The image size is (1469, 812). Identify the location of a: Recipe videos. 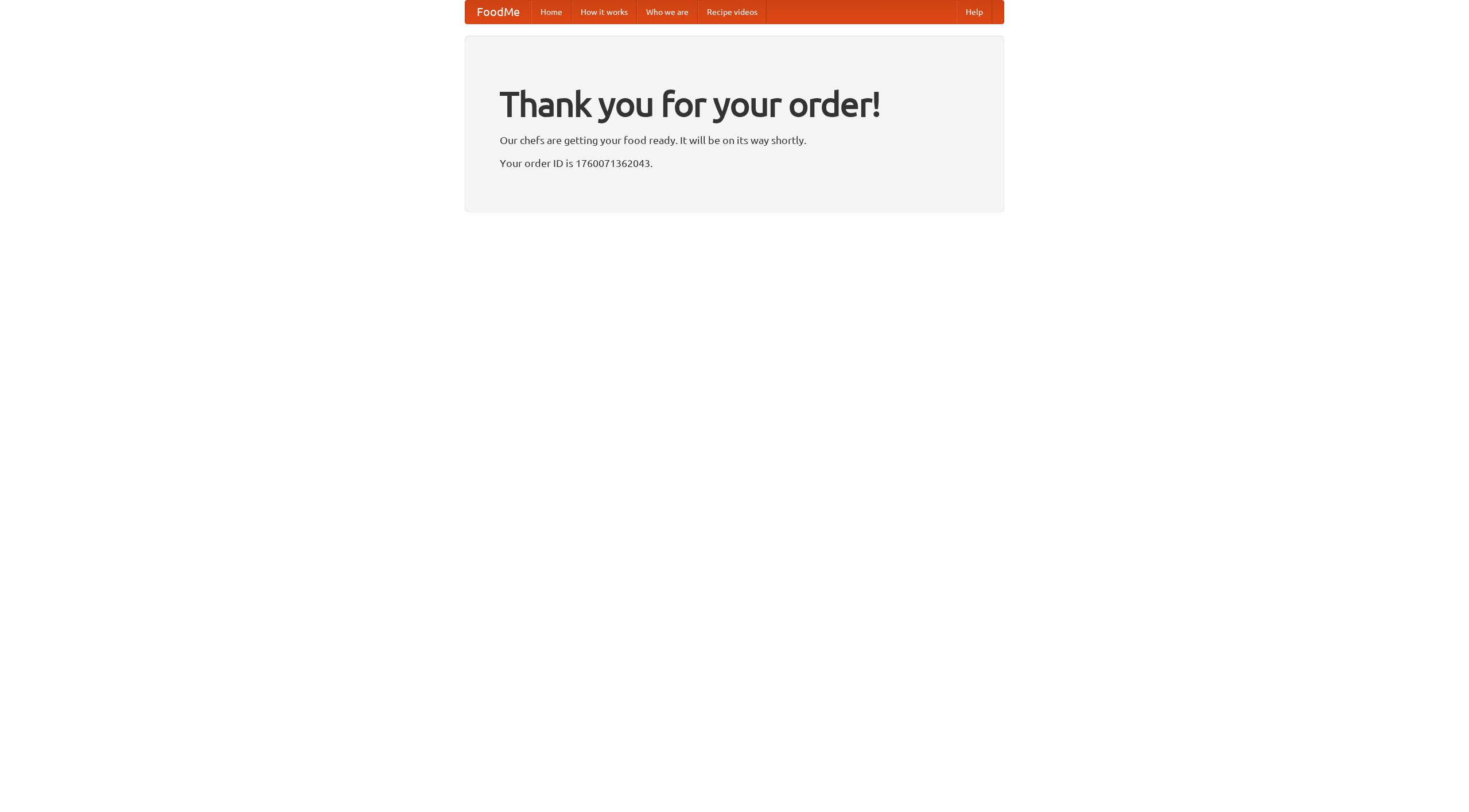
(732, 12).